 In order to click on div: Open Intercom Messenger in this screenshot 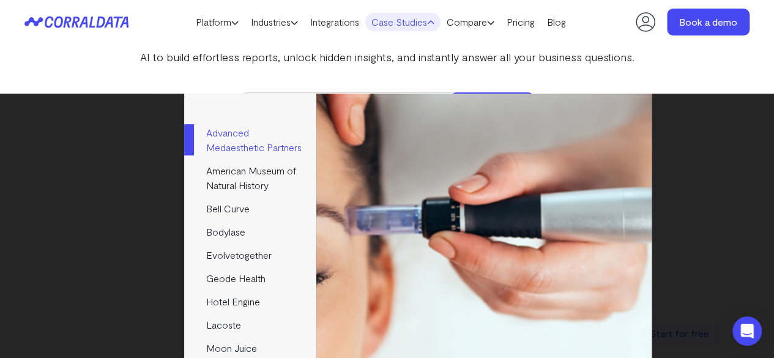, I will do `click(747, 331)`.